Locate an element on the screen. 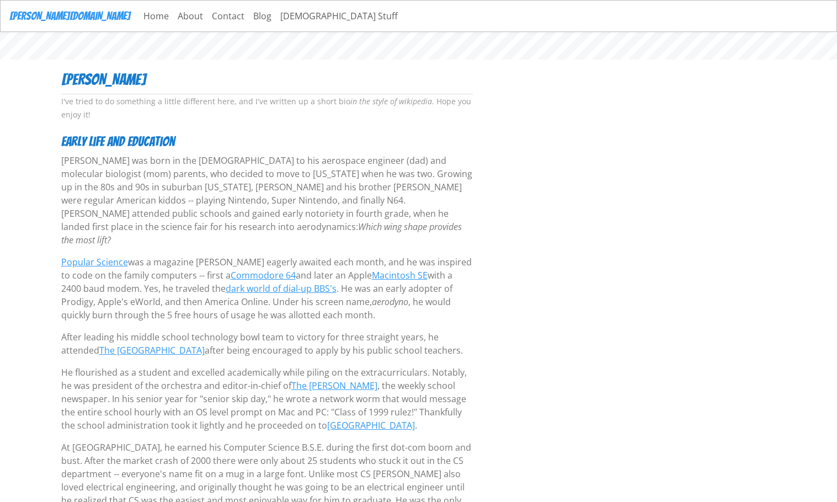 The width and height of the screenshot is (837, 502). a: Popular Science is located at coordinates (94, 262).